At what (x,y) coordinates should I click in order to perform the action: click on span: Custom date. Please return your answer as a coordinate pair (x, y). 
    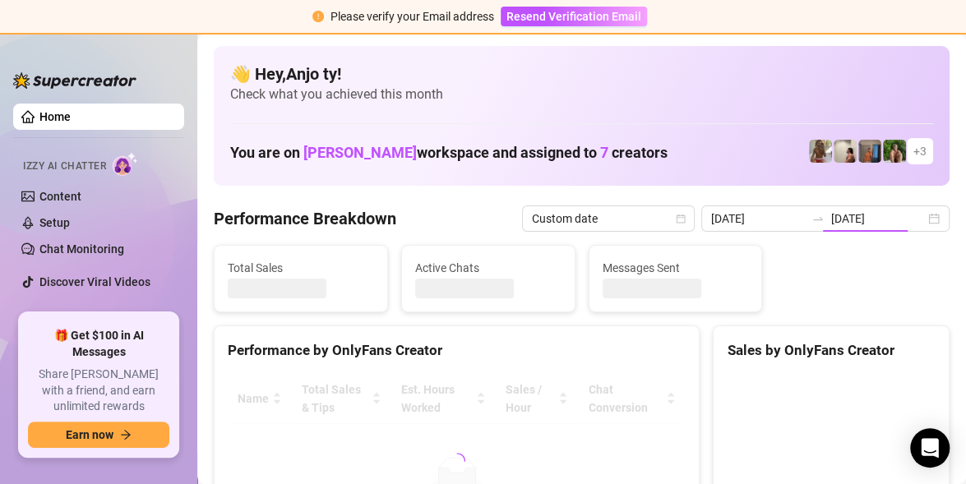
    Looking at the image, I should click on (608, 219).